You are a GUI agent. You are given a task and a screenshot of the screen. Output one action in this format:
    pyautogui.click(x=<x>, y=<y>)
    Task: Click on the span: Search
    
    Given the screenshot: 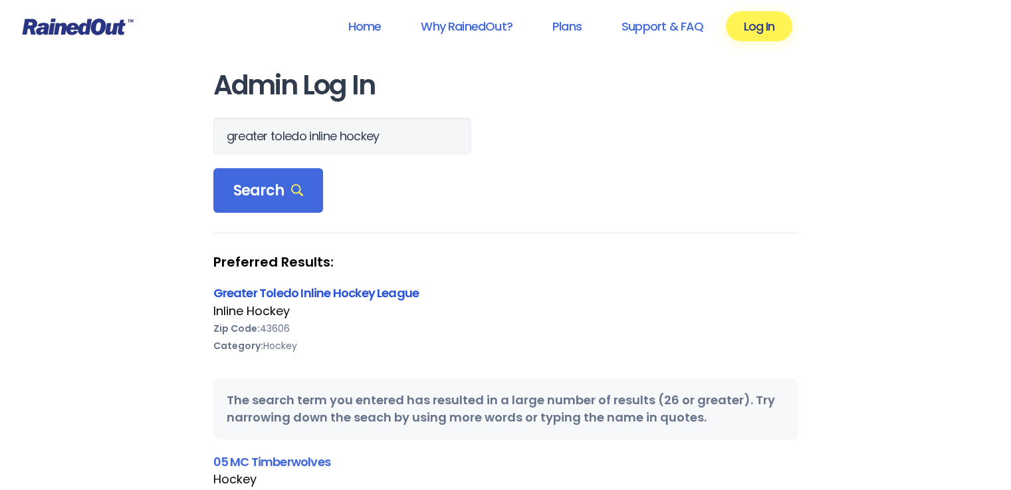 What is the action you would take?
    pyautogui.click(x=269, y=191)
    